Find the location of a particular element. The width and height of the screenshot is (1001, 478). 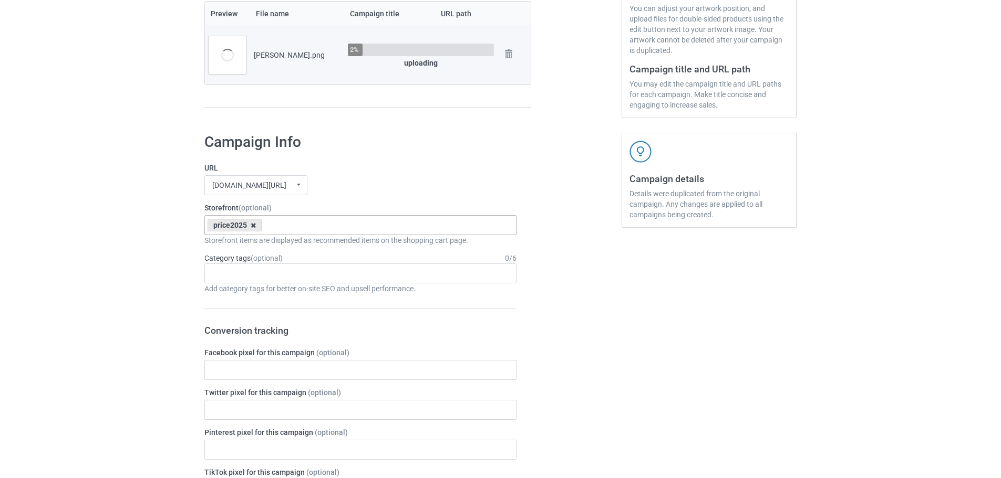

div: Storefront items are displayed as recommended items on the shopping cart page. is located at coordinates (360, 241).